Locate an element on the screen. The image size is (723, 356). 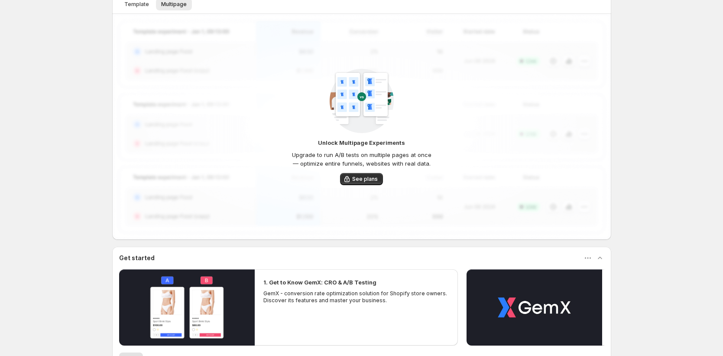
span: See plans is located at coordinates (365, 179).